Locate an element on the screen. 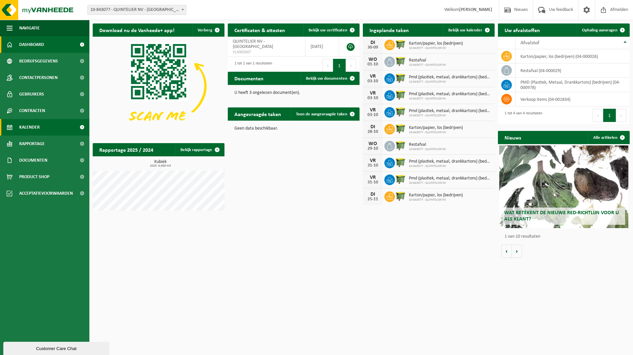  a: Bekijk uw documenten is located at coordinates (330, 78).